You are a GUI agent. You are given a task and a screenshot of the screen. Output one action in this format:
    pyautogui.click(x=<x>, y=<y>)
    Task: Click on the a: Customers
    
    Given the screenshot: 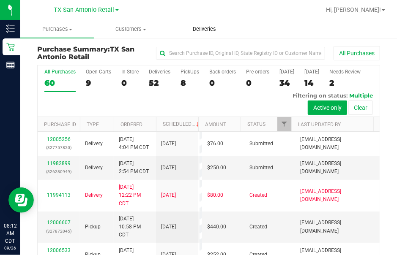 What is the action you would take?
    pyautogui.click(x=131, y=29)
    